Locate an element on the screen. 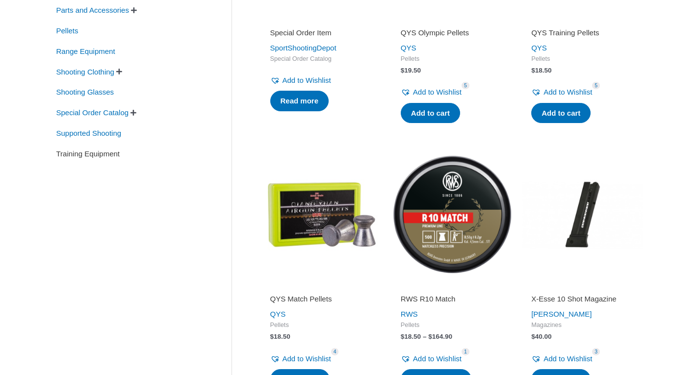  a: Range Equipment is located at coordinates (86, 51).